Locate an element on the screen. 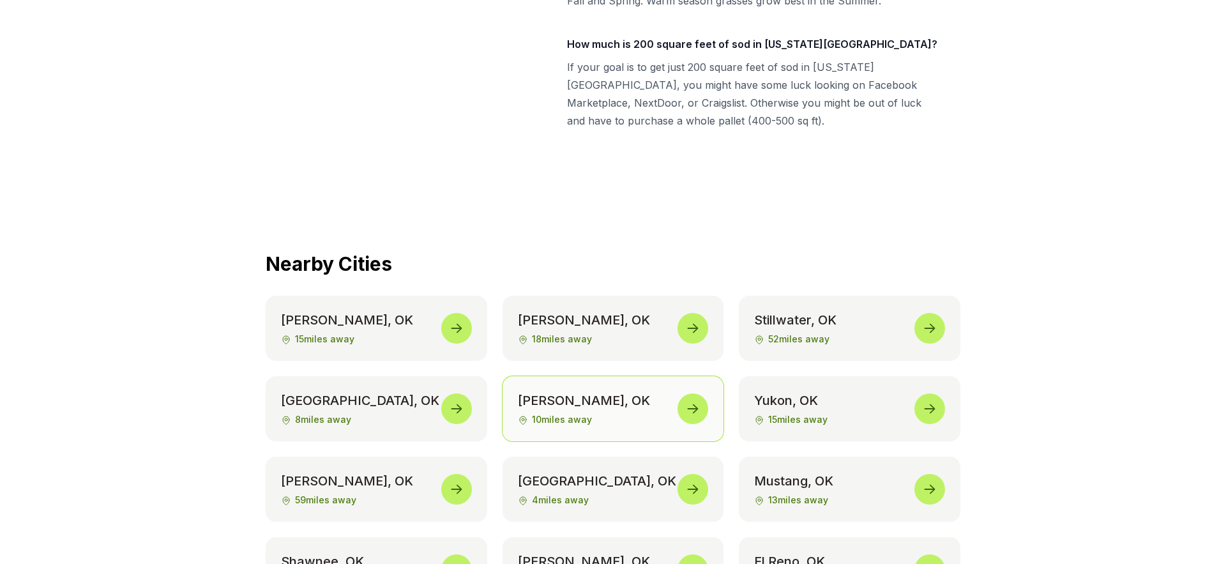  span: 8 miles away is located at coordinates (376, 420).